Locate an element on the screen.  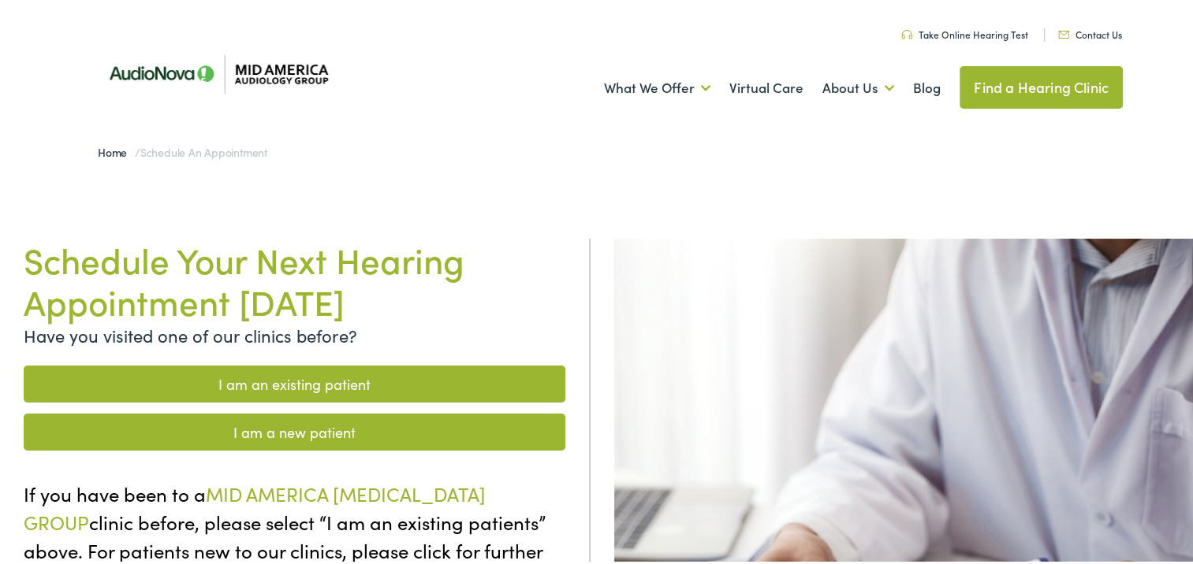
span: Schedule an Appointment is located at coordinates (203, 149).